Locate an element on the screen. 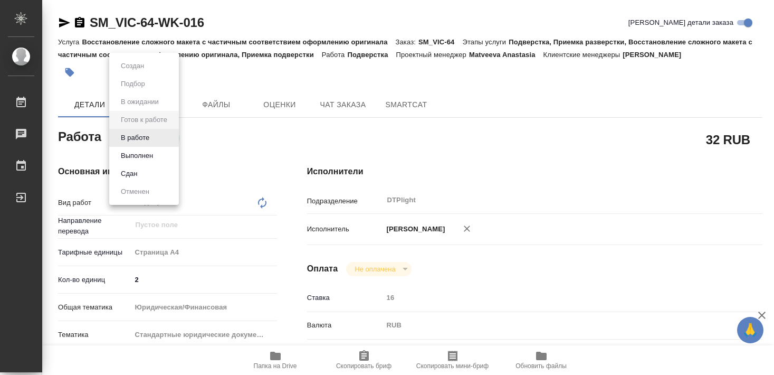  button: Готов к работе is located at coordinates (144, 120).